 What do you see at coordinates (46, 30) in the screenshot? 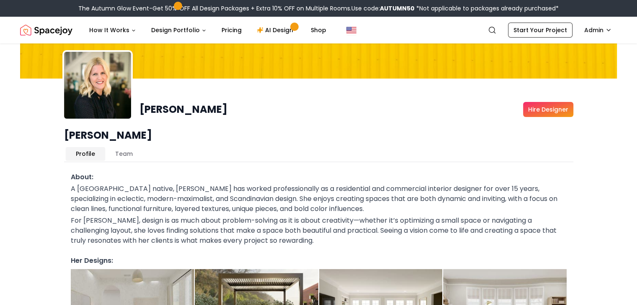
I see `img: Spacejoy Logo` at bounding box center [46, 30].